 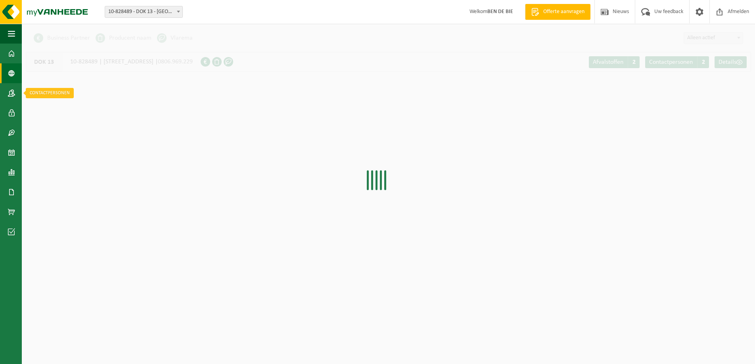 What do you see at coordinates (175, 38) in the screenshot?
I see `li: Vlarema` at bounding box center [175, 38].